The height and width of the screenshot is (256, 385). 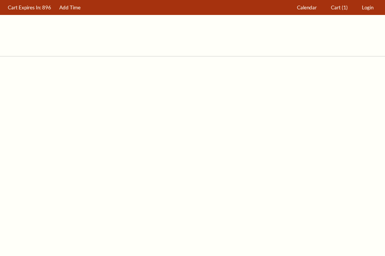 I want to click on span: Calendar, so click(x=307, y=7).